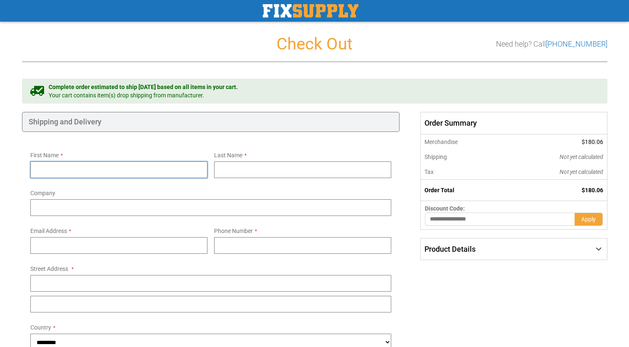 The height and width of the screenshot is (347, 629). I want to click on span: Email Address, so click(49, 231).